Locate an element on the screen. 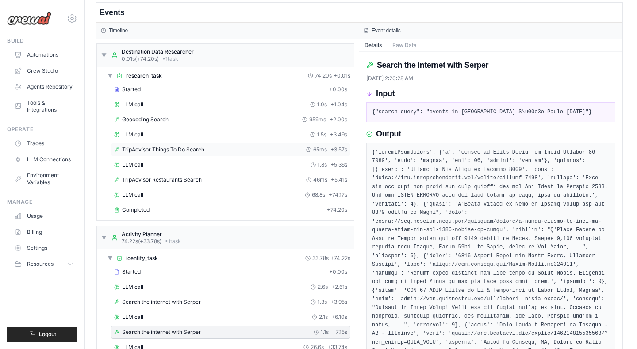 The image size is (637, 349). span: TripAdvisor Restaurants Search is located at coordinates (162, 180).